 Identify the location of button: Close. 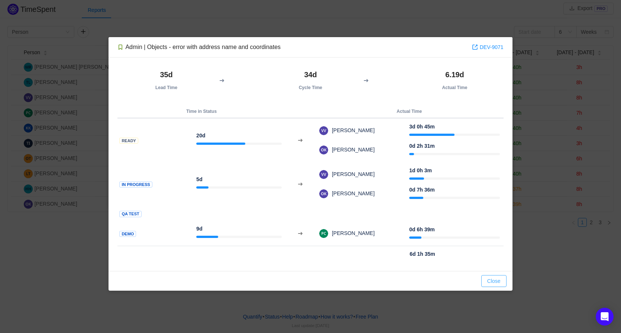
(494, 281).